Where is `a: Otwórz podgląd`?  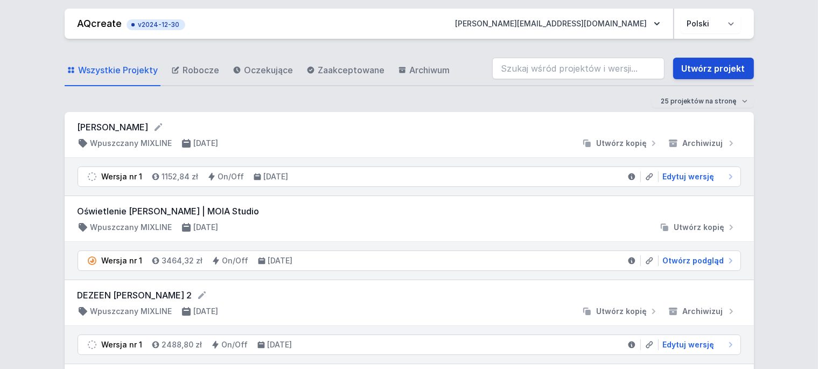
a: Otwórz podgląd is located at coordinates (698, 261).